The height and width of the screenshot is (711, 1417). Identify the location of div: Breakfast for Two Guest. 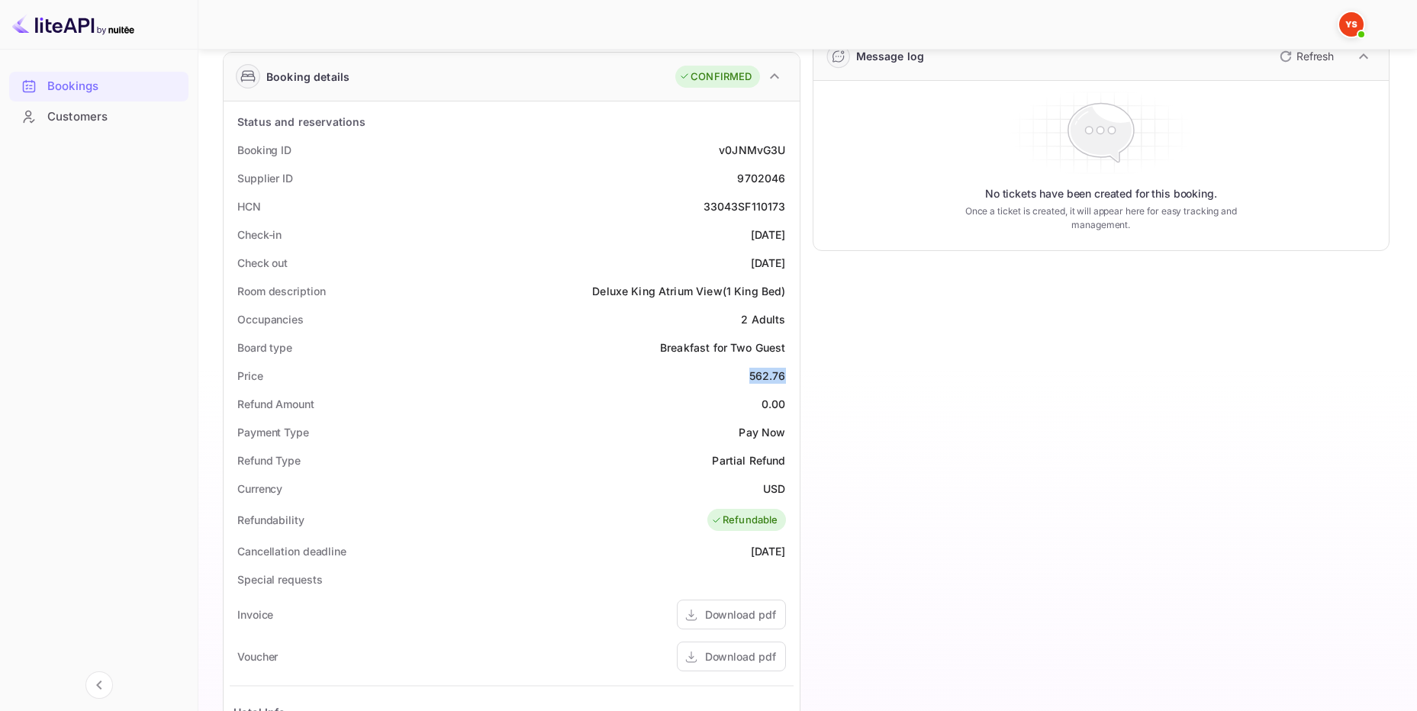
(723, 347).